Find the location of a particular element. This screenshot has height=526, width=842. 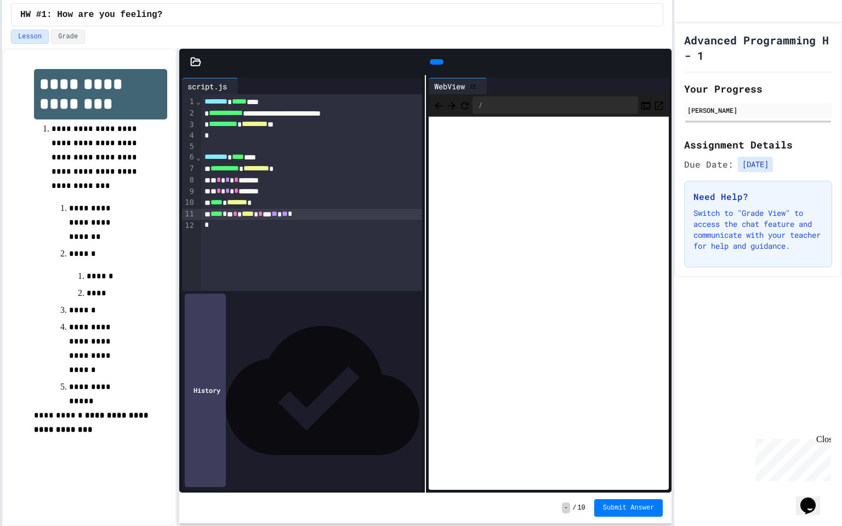

div: 2 is located at coordinates (189, 113).